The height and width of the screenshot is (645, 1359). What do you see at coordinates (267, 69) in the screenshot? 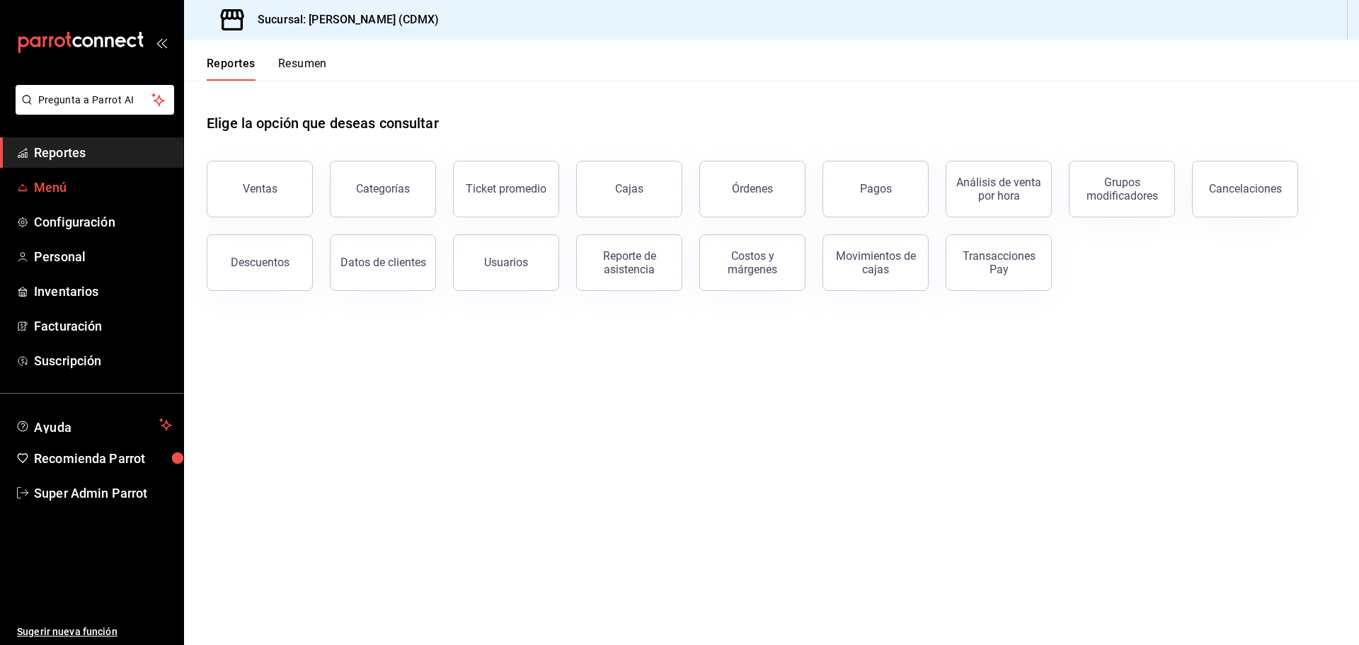
I see `div: navigation tabs` at bounding box center [267, 69].